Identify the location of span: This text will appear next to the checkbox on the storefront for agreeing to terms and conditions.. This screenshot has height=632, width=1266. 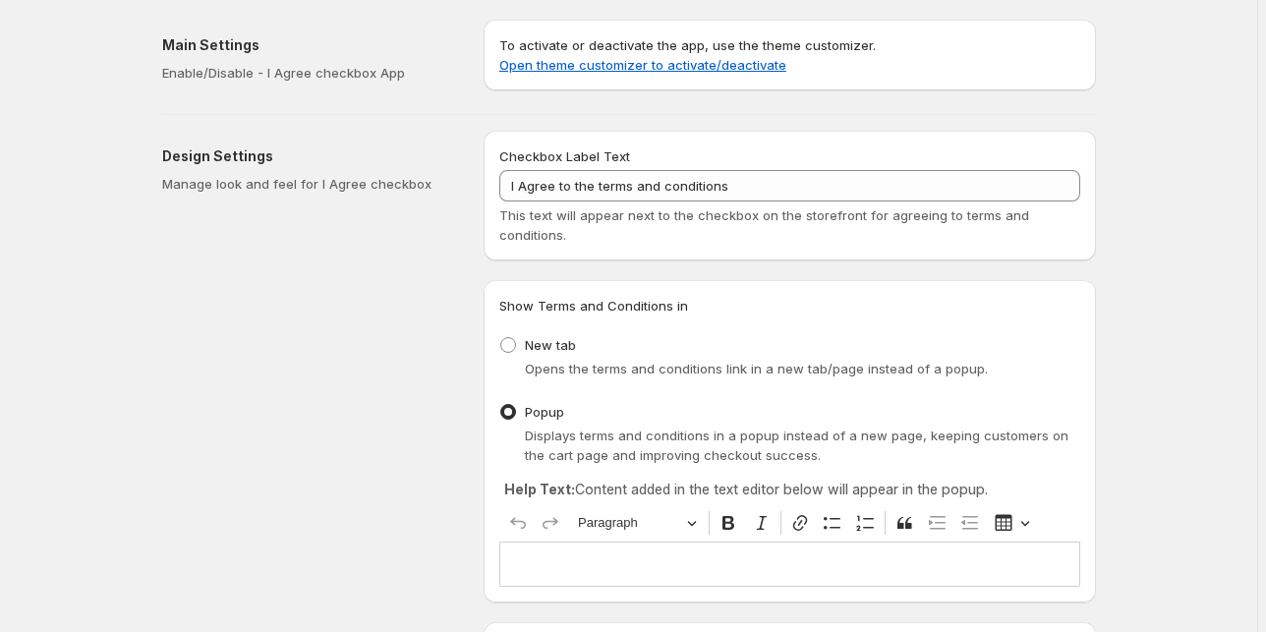
(764, 225).